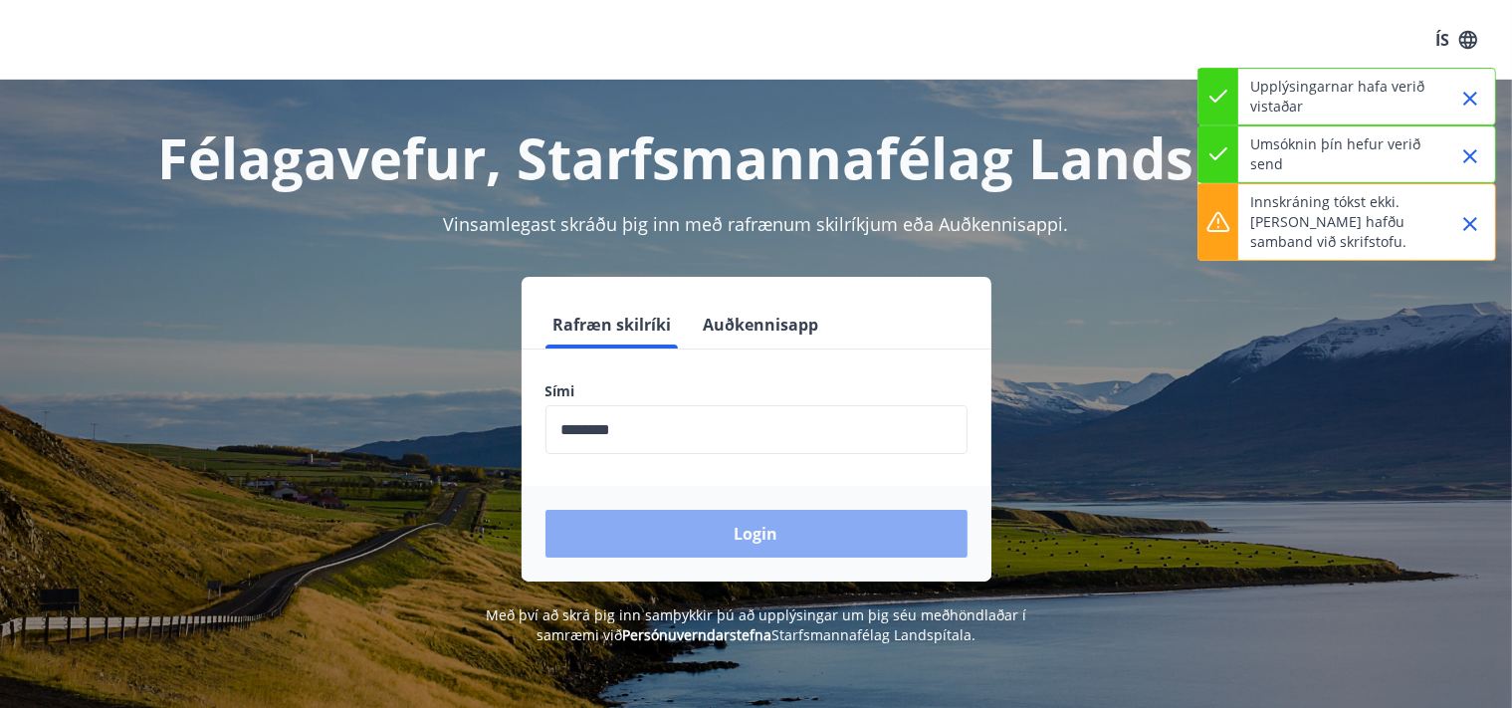 The width and height of the screenshot is (1512, 708). I want to click on button: Login, so click(756, 533).